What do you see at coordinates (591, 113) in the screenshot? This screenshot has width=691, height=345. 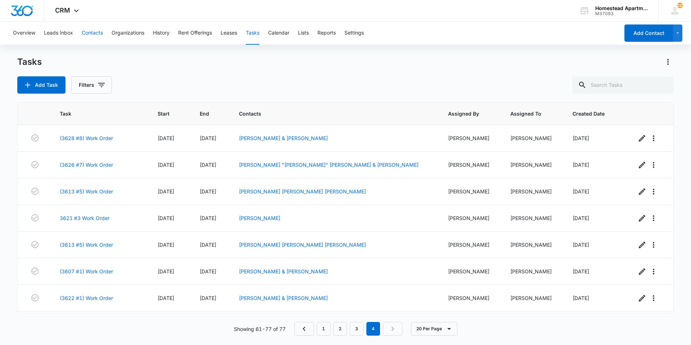 I see `span: Created Date` at bounding box center [591, 113].